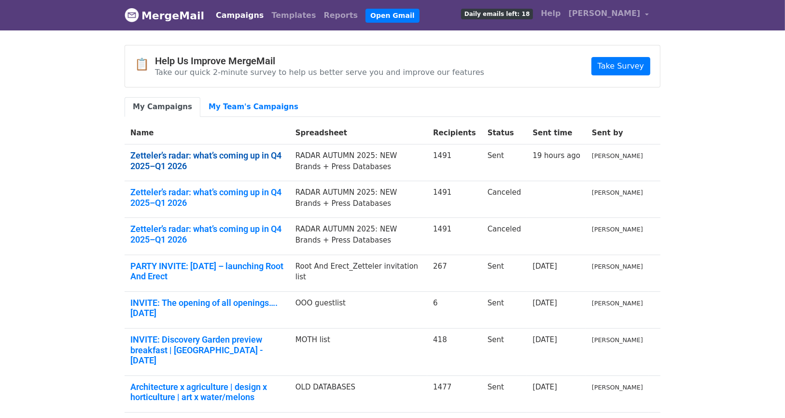 This screenshot has height=418, width=785. Describe the element at coordinates (454, 310) in the screenshot. I see `td: 6` at that location.